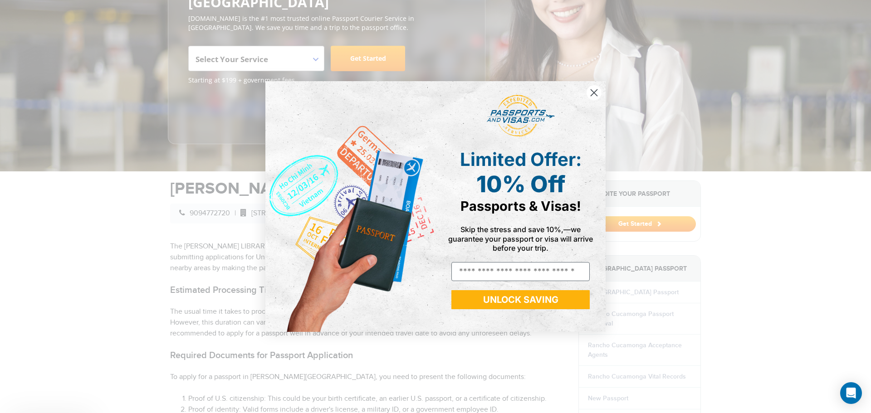 Image resolution: width=871 pixels, height=413 pixels. Describe the element at coordinates (594, 93) in the screenshot. I see `button: Close dialog` at that location.